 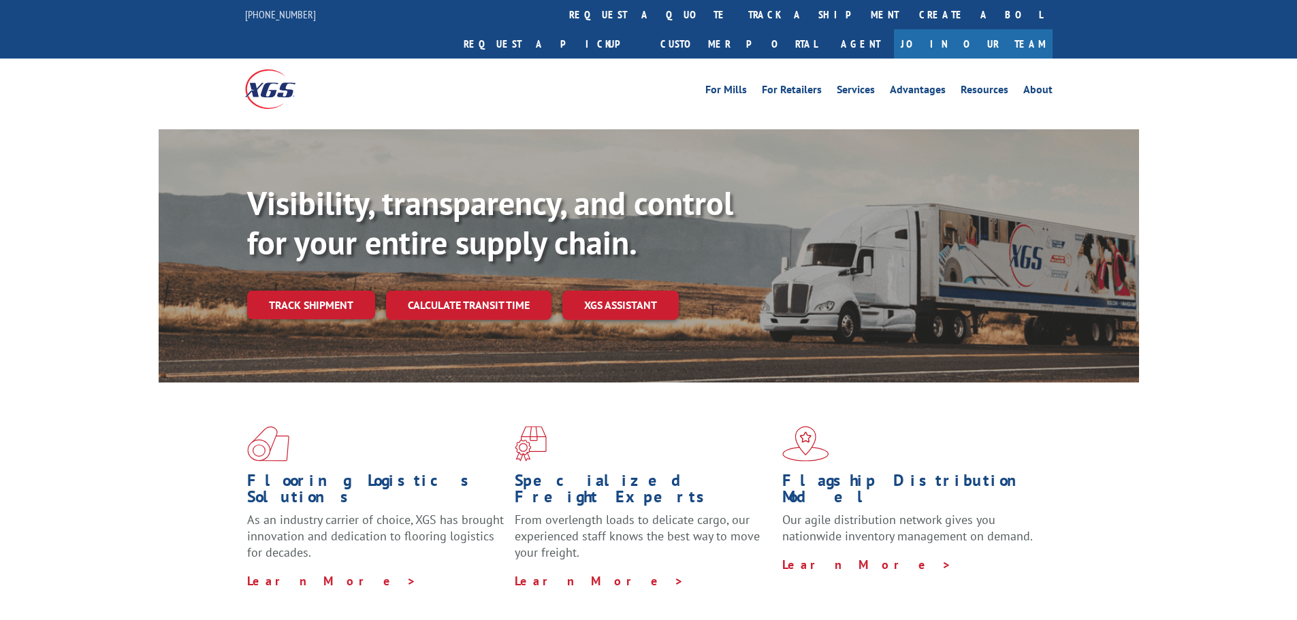 I want to click on a: Request a pickup, so click(x=551, y=44).